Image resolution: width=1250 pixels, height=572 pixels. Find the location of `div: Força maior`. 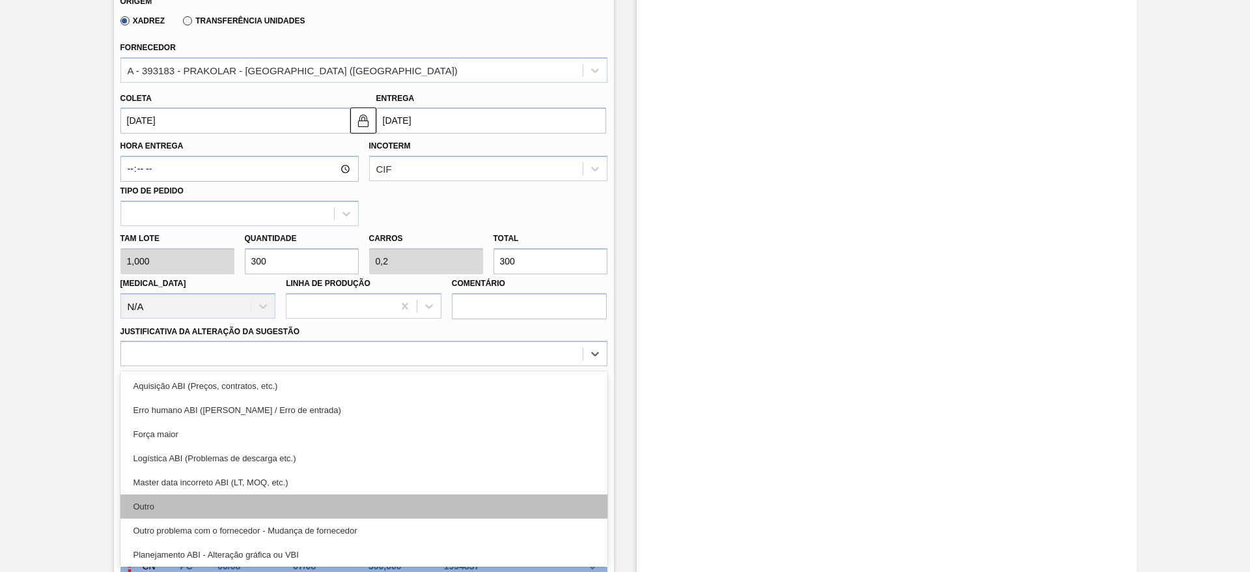

div: Força maior is located at coordinates (364, 434).